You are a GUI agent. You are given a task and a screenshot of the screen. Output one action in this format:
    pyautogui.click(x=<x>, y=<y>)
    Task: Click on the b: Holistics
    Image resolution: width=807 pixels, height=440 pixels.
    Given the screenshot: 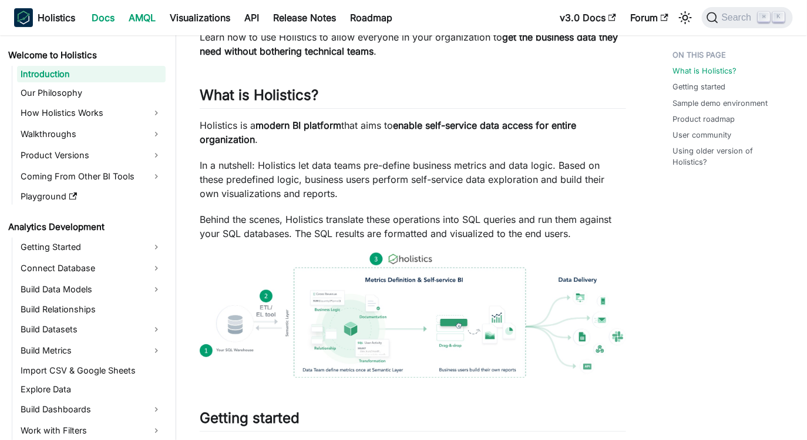 What is the action you would take?
    pyautogui.click(x=56, y=18)
    